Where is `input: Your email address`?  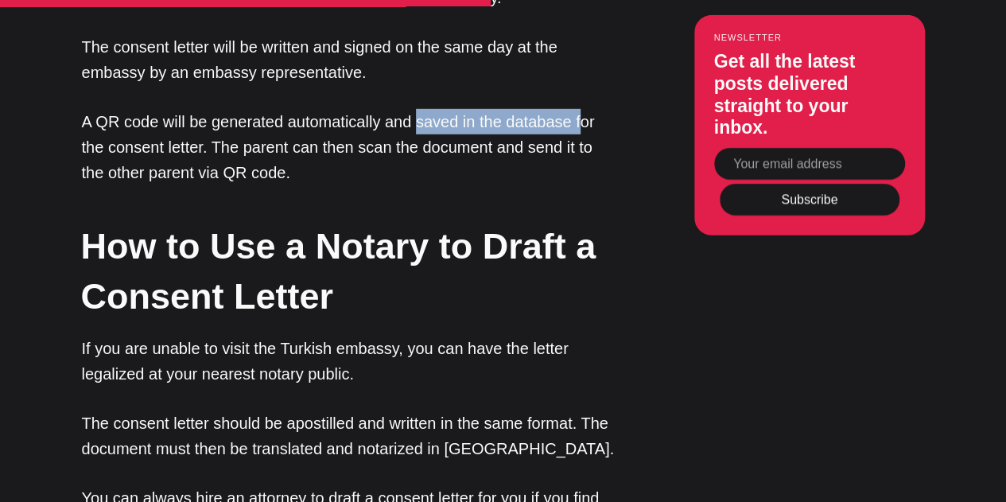
input: Your email address is located at coordinates (810, 164).